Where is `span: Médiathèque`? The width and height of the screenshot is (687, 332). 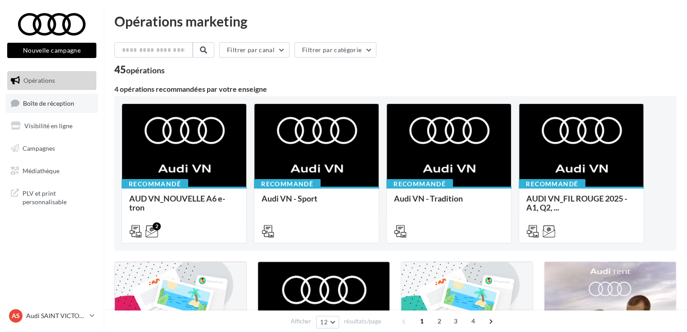
span: Médiathèque is located at coordinates (41, 170).